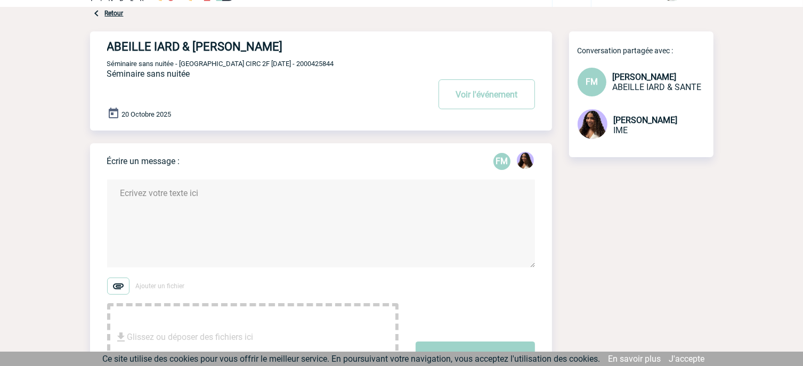  I want to click on span: 20 Octobre 2025, so click(146, 114).